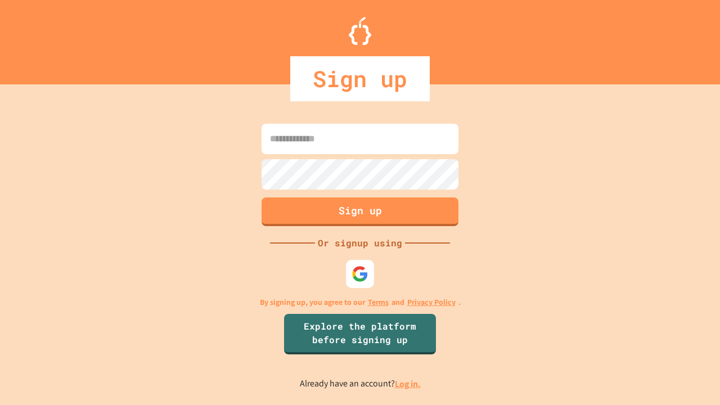 Image resolution: width=720 pixels, height=405 pixels. Describe the element at coordinates (360, 243) in the screenshot. I see `div: Or signup using` at that location.